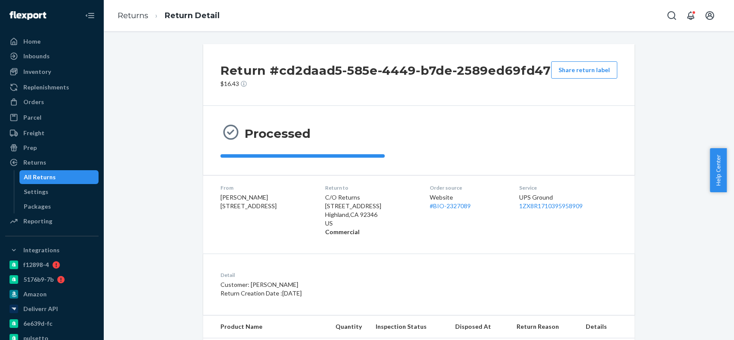  What do you see at coordinates (672, 16) in the screenshot?
I see `button: Open Search Box` at bounding box center [672, 16].